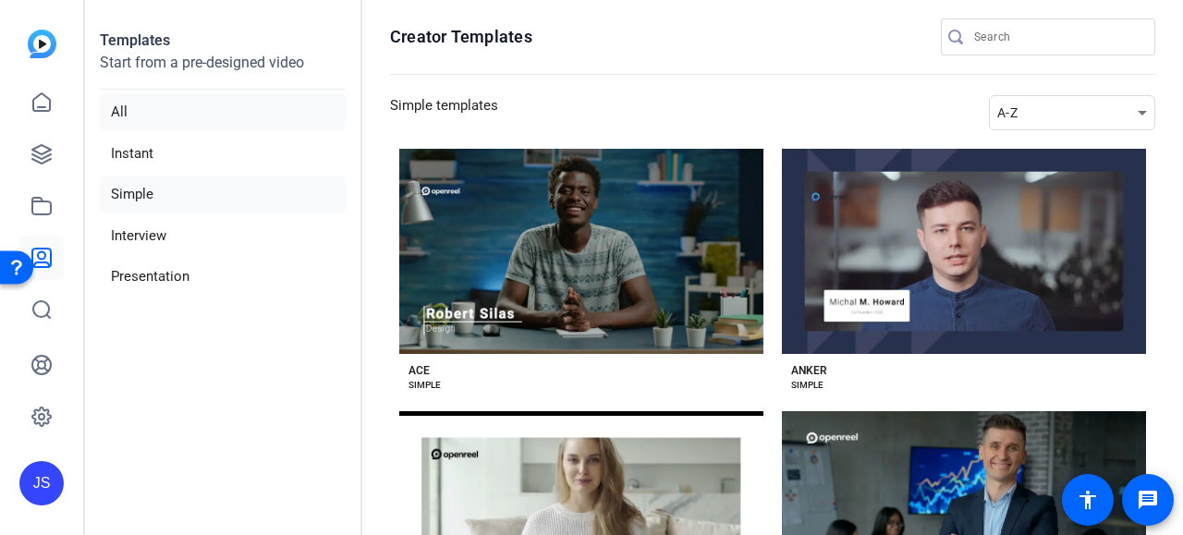 This screenshot has height=535, width=1183. Describe the element at coordinates (1088, 500) in the screenshot. I see `mat-icon: accessibility` at that location.